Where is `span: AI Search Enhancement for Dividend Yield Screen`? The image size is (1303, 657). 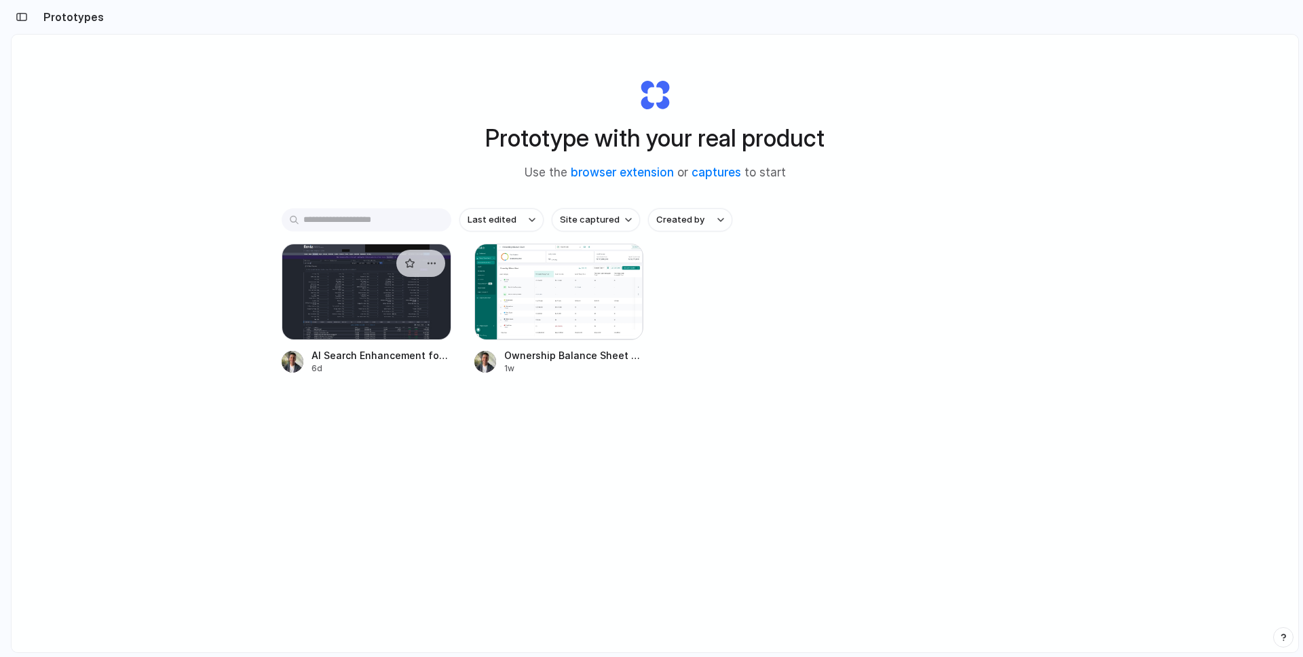
span: AI Search Enhancement for Dividend Yield Screen is located at coordinates (381, 355).